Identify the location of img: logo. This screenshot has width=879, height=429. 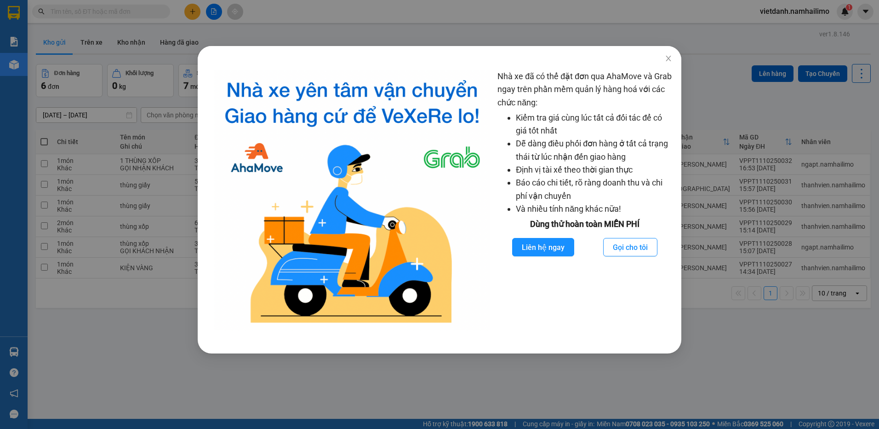
(352, 200).